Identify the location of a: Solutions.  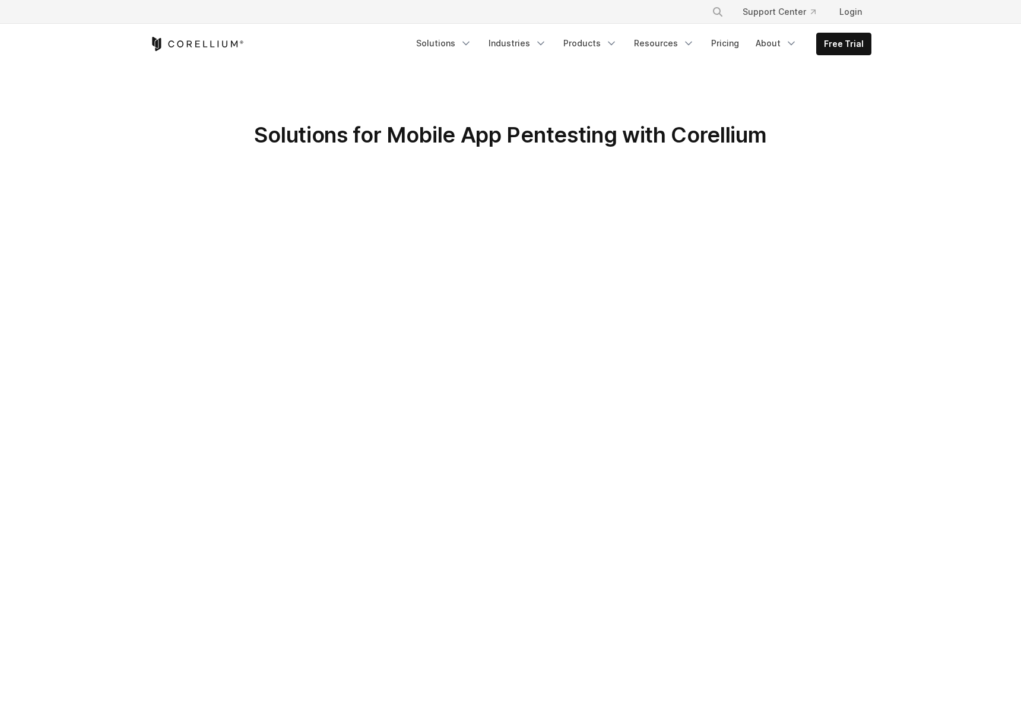
(444, 43).